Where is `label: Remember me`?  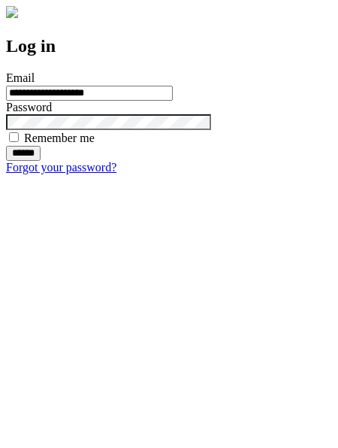
label: Remember me is located at coordinates (59, 138).